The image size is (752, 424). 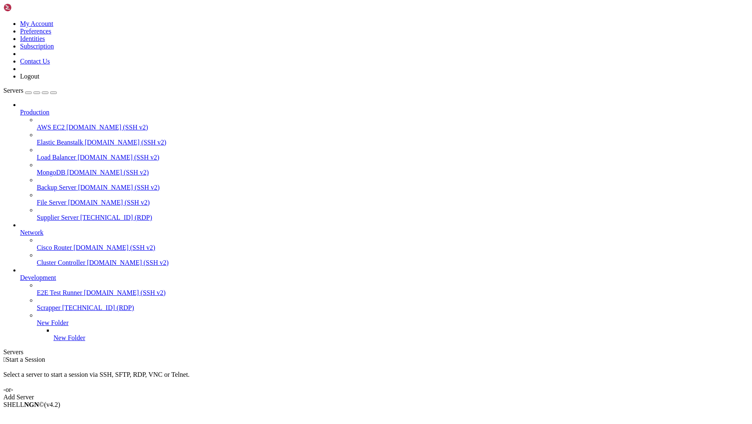 I want to click on div: Select a server to start a session via SSH, SFTP, RDP, VNC or Telnet. -or-, so click(x=376, y=379).